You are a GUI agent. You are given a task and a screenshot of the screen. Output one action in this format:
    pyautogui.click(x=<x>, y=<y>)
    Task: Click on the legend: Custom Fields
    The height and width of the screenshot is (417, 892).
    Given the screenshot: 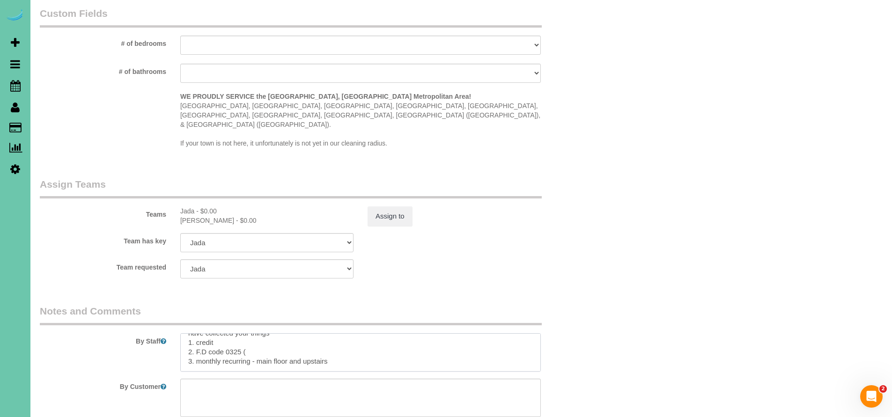 What is the action you would take?
    pyautogui.click(x=291, y=17)
    